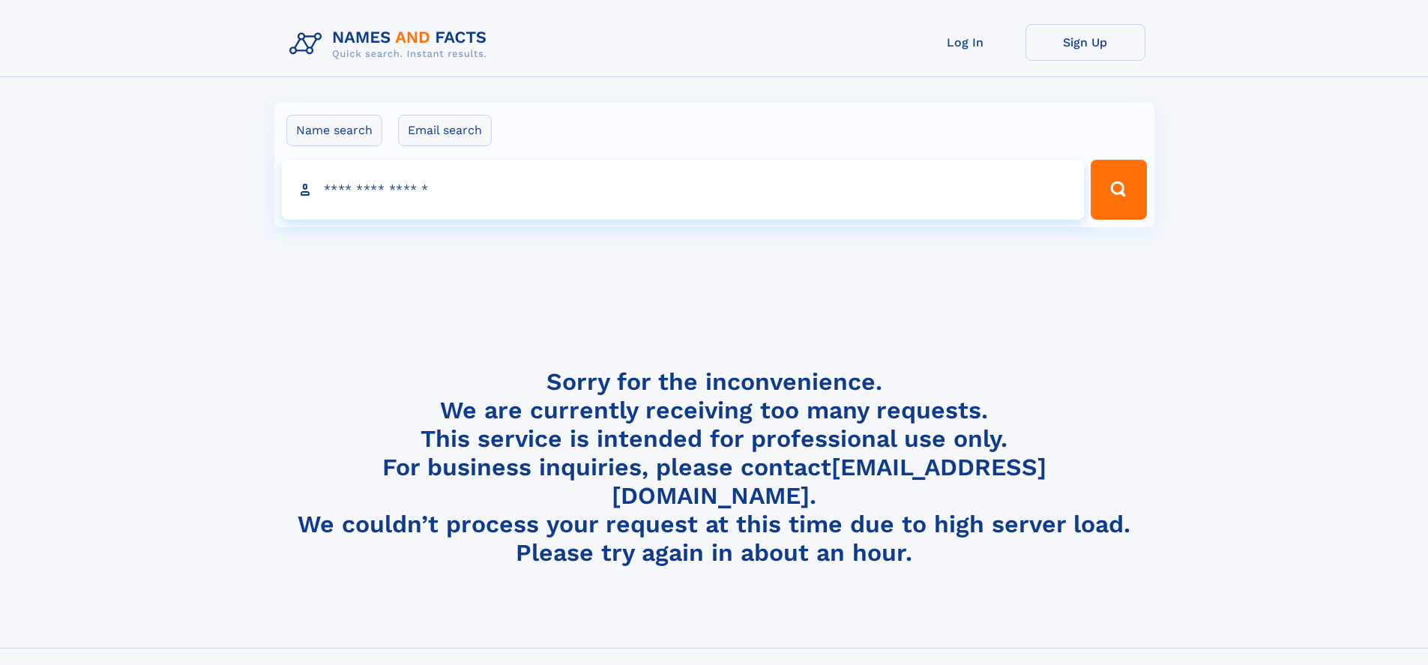  What do you see at coordinates (445, 130) in the screenshot?
I see `label: Email search` at bounding box center [445, 130].